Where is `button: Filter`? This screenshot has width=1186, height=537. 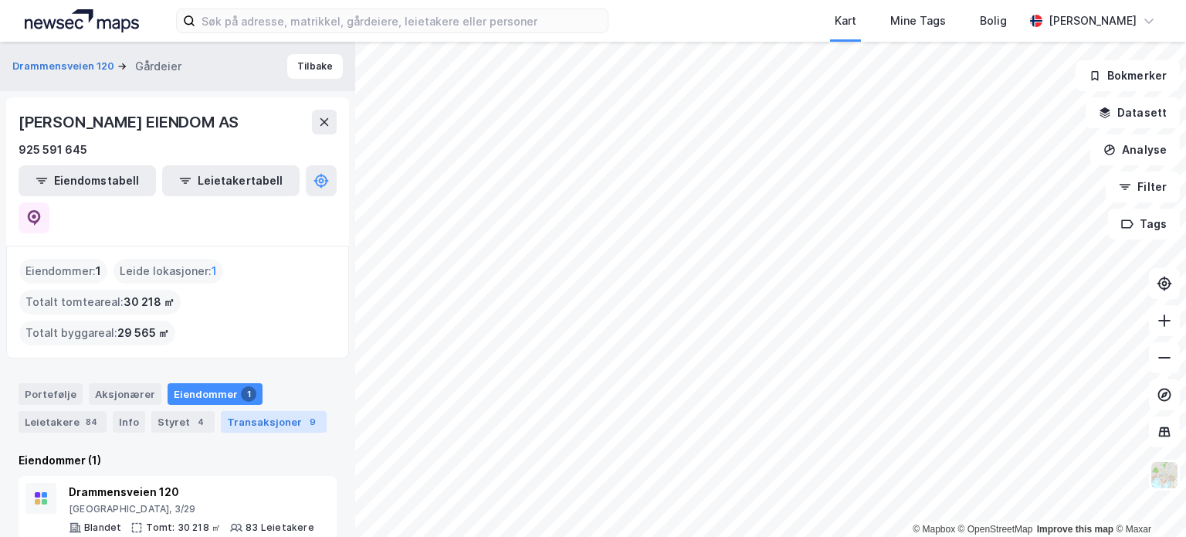
button: Filter is located at coordinates (1143, 187).